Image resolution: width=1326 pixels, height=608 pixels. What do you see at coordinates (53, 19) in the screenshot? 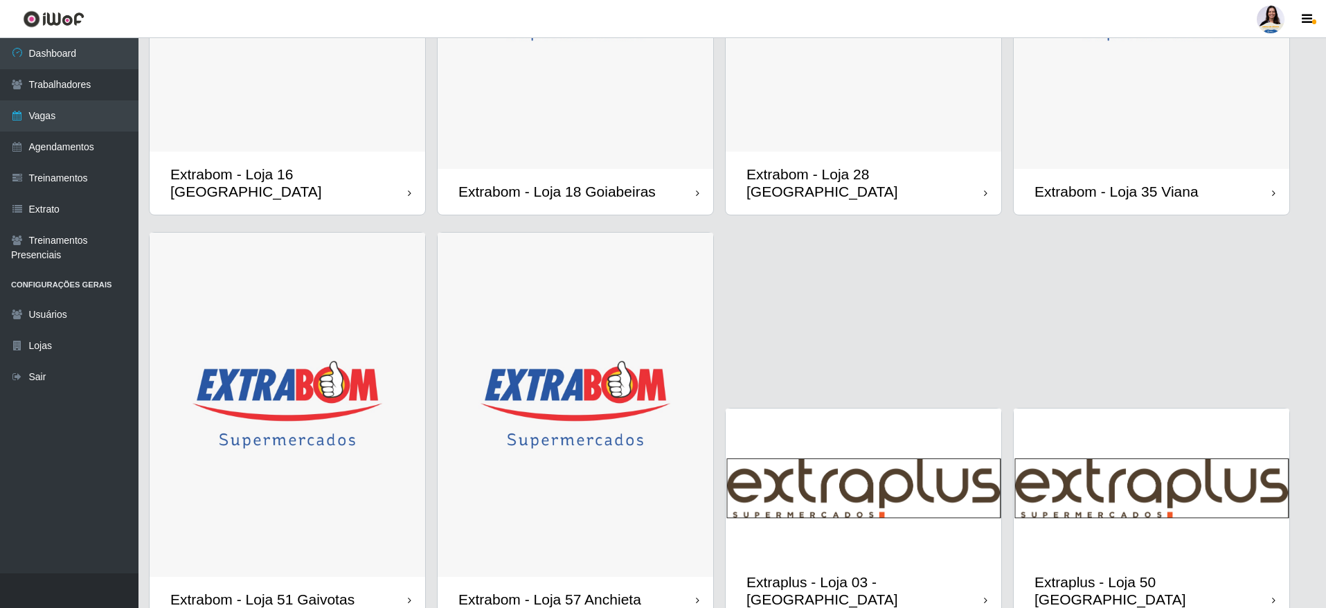
I see `img: CoreUI Logo` at bounding box center [53, 19].